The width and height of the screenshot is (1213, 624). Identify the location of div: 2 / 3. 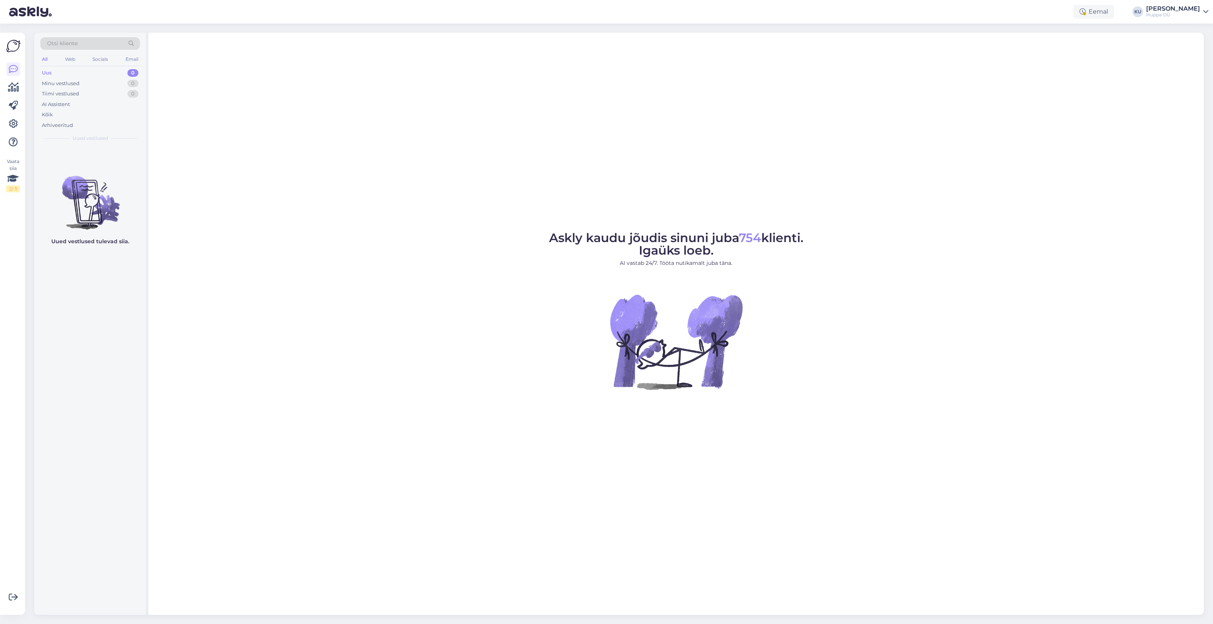
(13, 189).